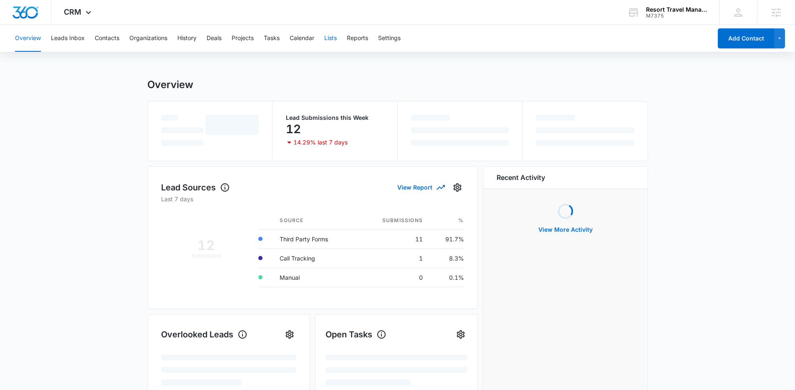 The height and width of the screenshot is (390, 795). Describe the element at coordinates (315, 239) in the screenshot. I see `td: Third Party Forms` at that location.